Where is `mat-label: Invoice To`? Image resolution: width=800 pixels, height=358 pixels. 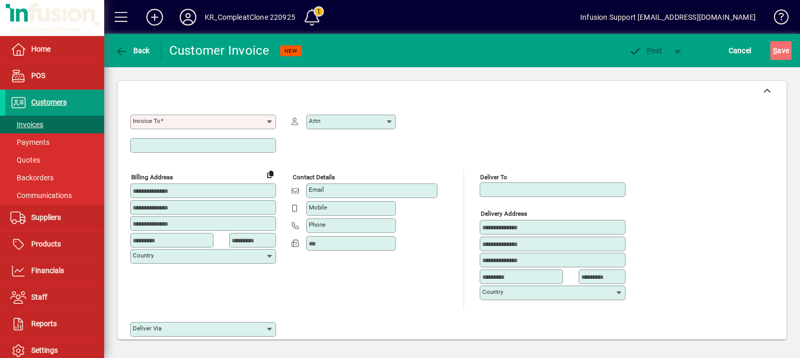 mat-label: Invoice To is located at coordinates (146, 121).